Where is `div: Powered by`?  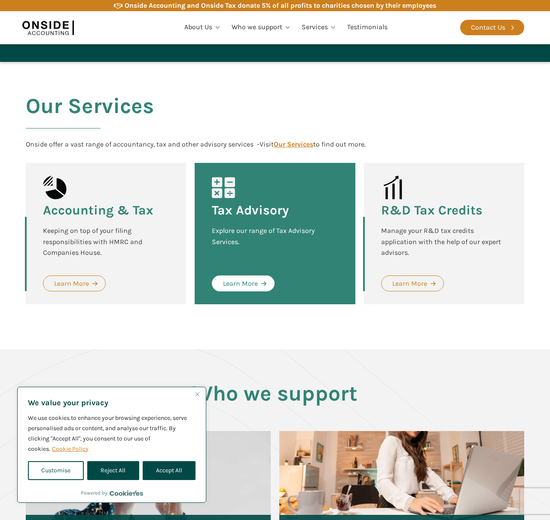 div: Powered by is located at coordinates (112, 493).